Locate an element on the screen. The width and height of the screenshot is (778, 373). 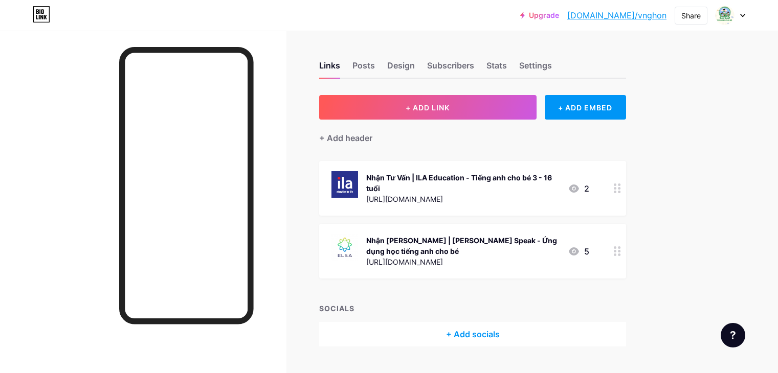
div: + ADD EMBED is located at coordinates (585, 107).